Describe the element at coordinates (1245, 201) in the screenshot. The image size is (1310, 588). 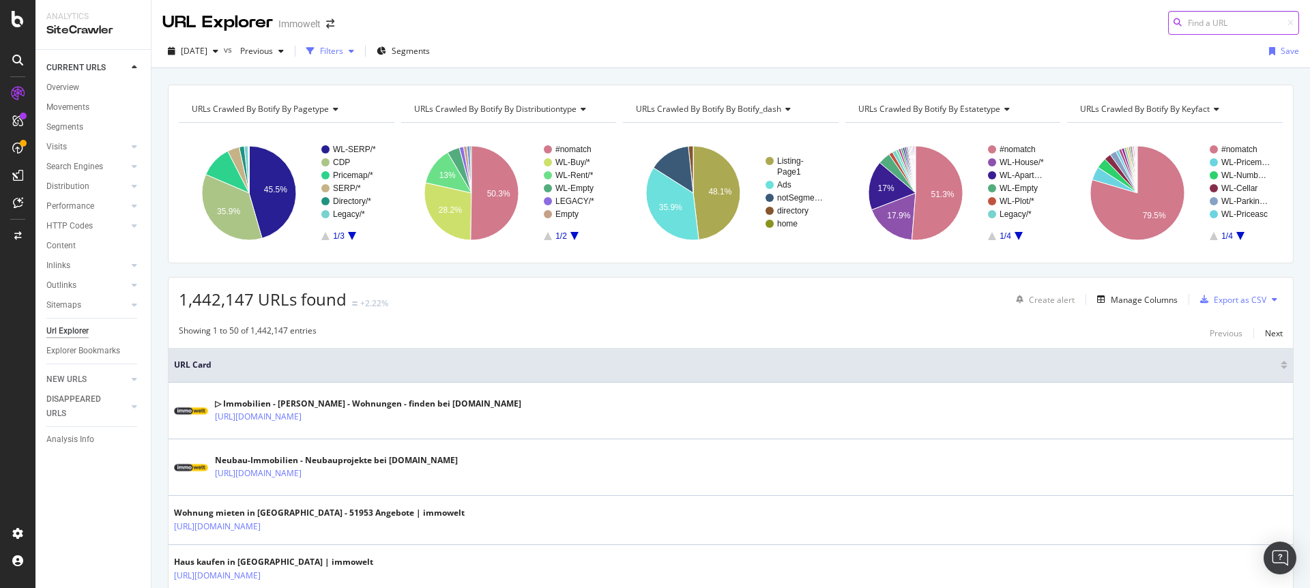
I see `text: WL-Parkin…` at that location.